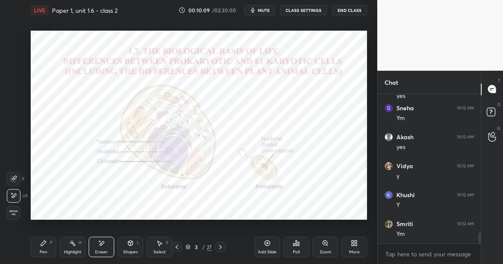  Describe the element at coordinates (303, 10) in the screenshot. I see `button: CLASS SETTINGS` at that location.